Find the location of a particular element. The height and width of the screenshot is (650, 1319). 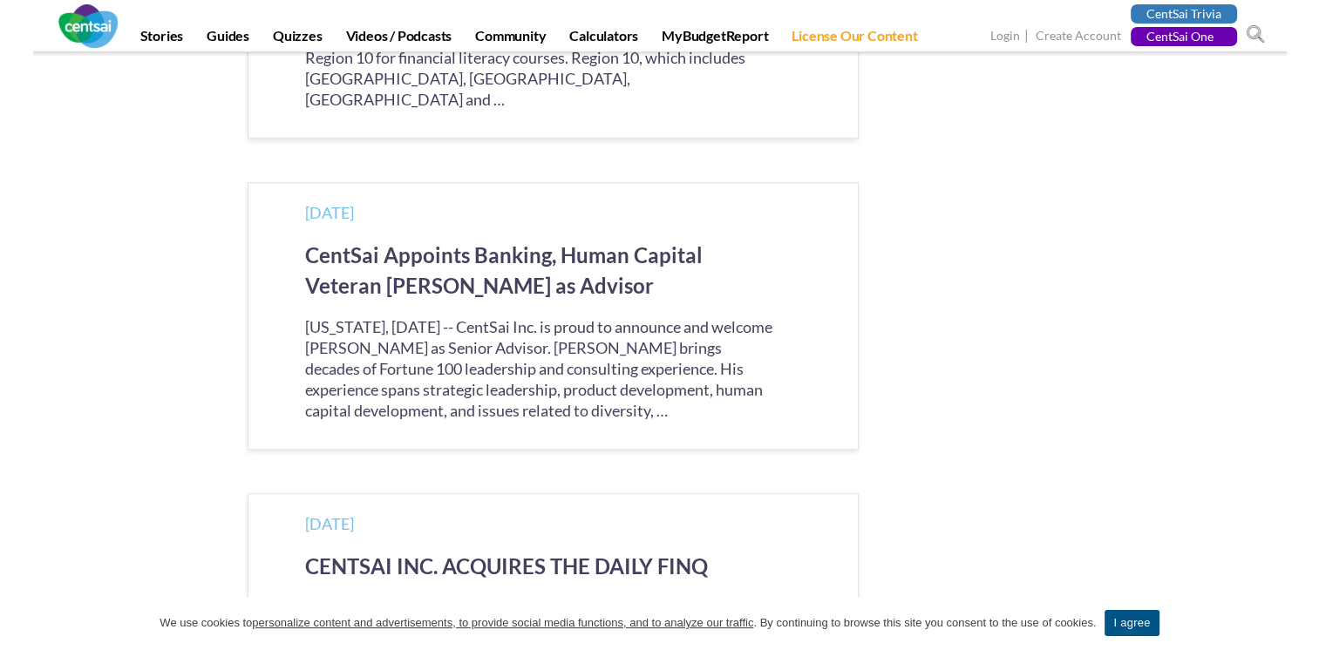

a: Community is located at coordinates (510, 39).